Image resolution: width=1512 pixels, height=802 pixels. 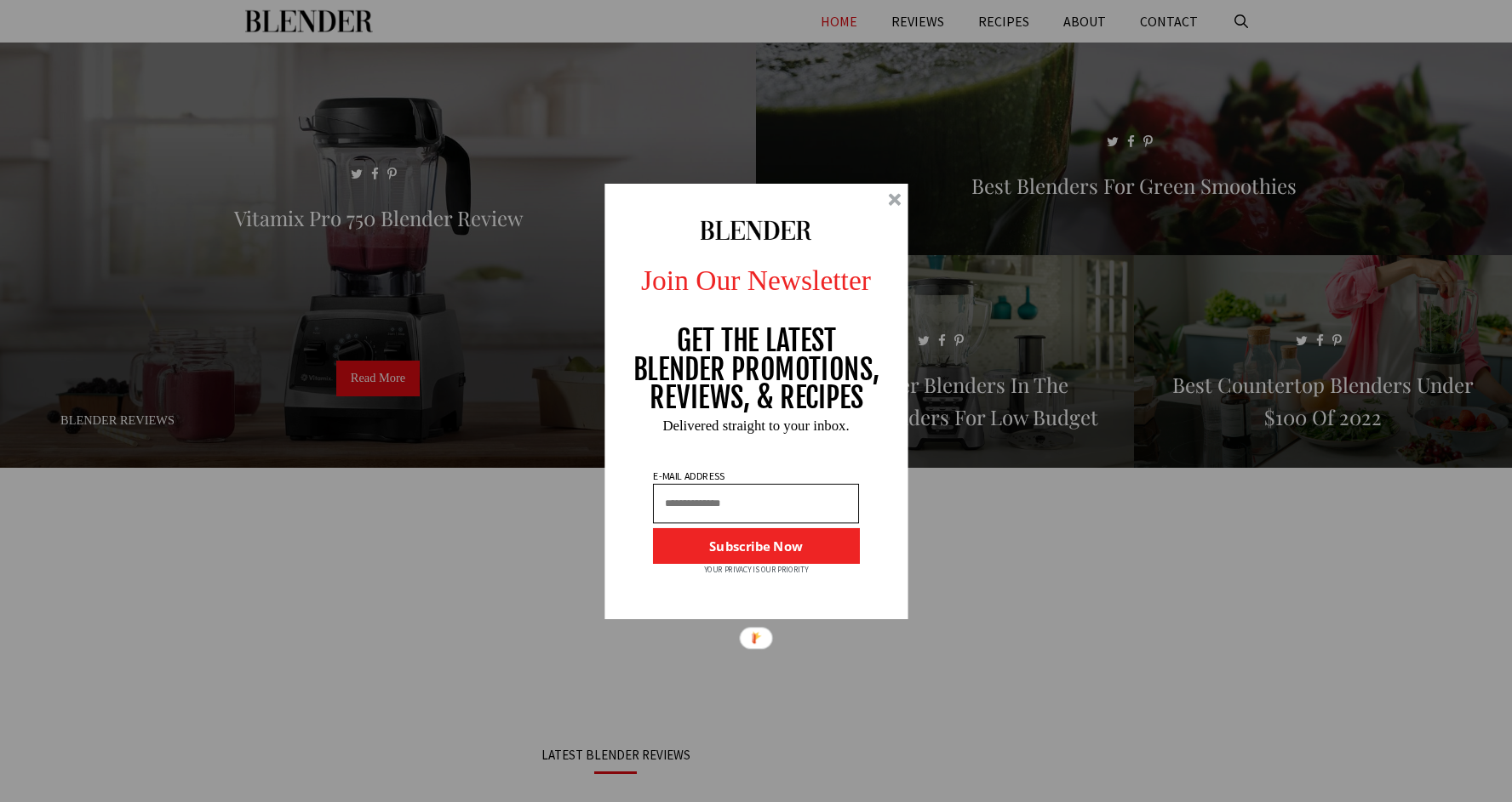 What do you see at coordinates (756, 569) in the screenshot?
I see `div: YOUR PRIVACY IS OUR PRIORITY` at bounding box center [756, 569].